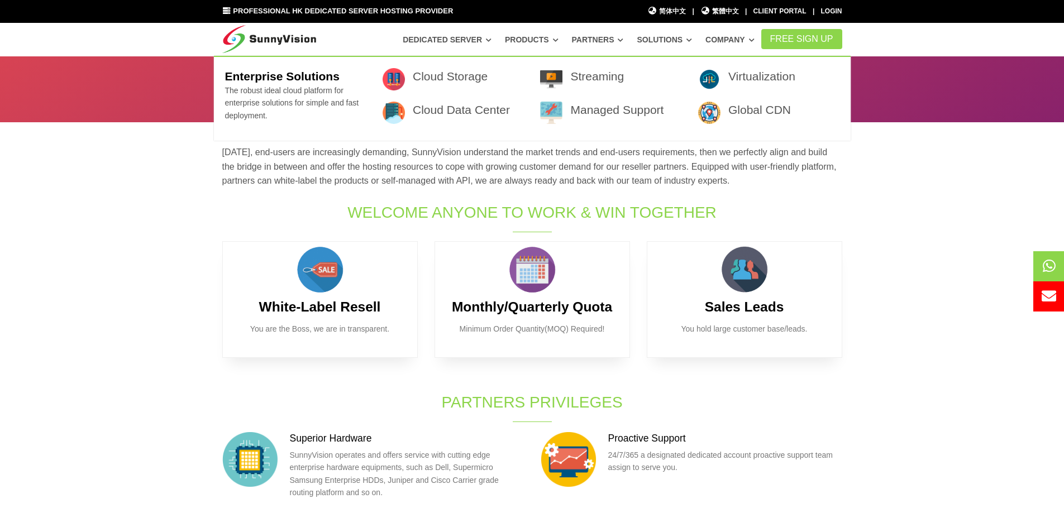 The image size is (1064, 532). What do you see at coordinates (250, 460) in the screenshot?
I see `img: hardware.png` at bounding box center [250, 460].